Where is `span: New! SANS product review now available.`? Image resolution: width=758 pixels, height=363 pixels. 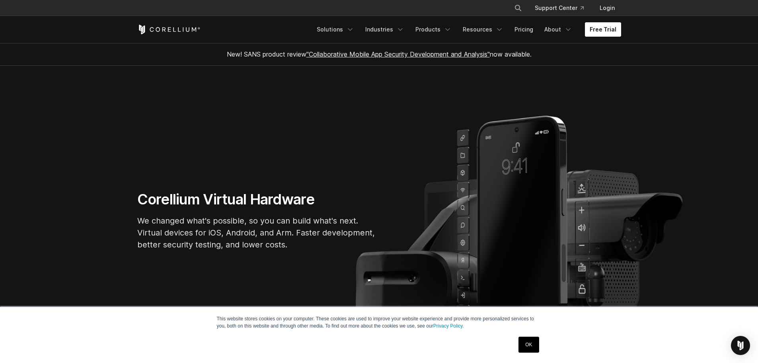
span: New! SANS product review now available. is located at coordinates (379, 54).